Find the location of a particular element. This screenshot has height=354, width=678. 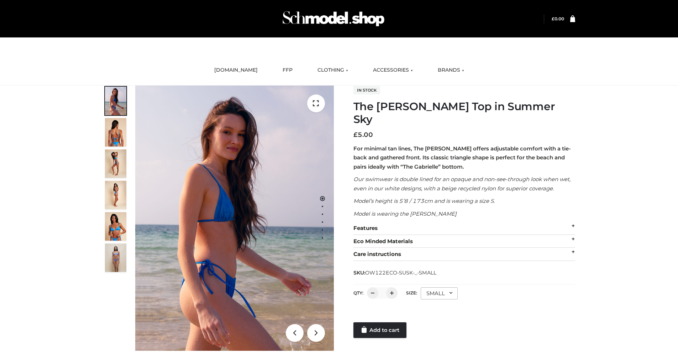

a: ACCESSORIES is located at coordinates (393, 70).